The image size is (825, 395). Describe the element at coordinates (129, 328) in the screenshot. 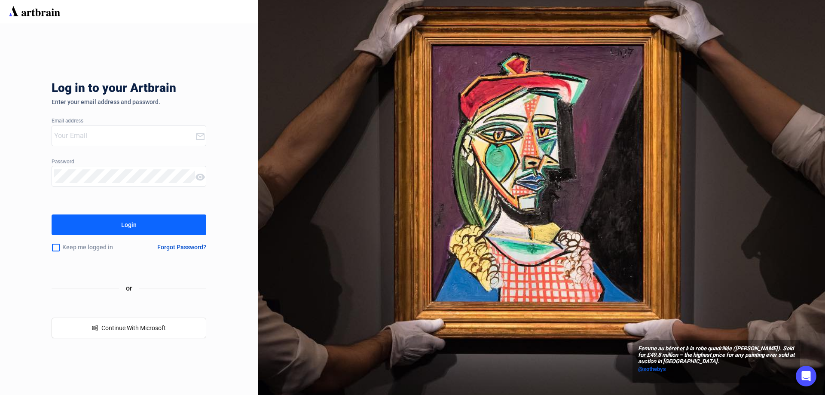

I see `button: windowsContinue With Microsoft` at that location.